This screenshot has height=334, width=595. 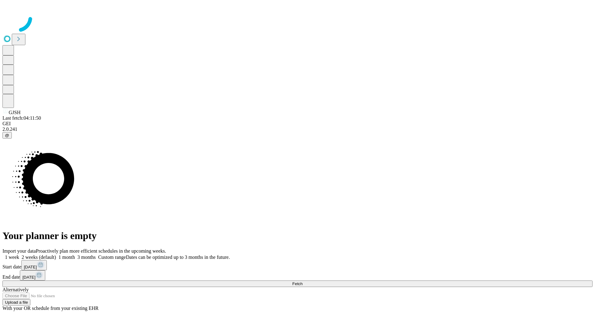 I want to click on span: Proactively plan more efficient schedules in the upcoming weeks., so click(x=101, y=251).